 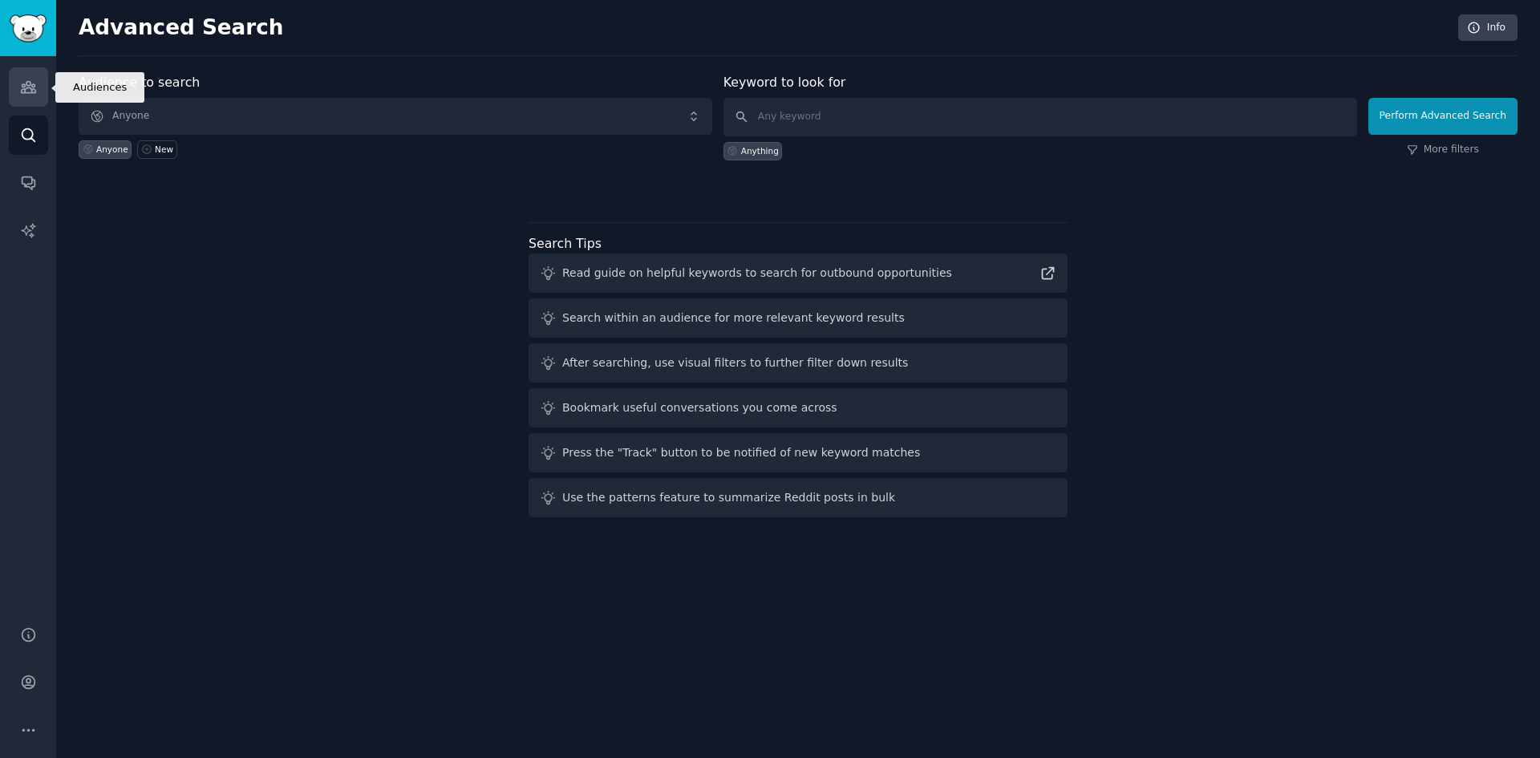 I want to click on div: Anything, so click(x=760, y=151).